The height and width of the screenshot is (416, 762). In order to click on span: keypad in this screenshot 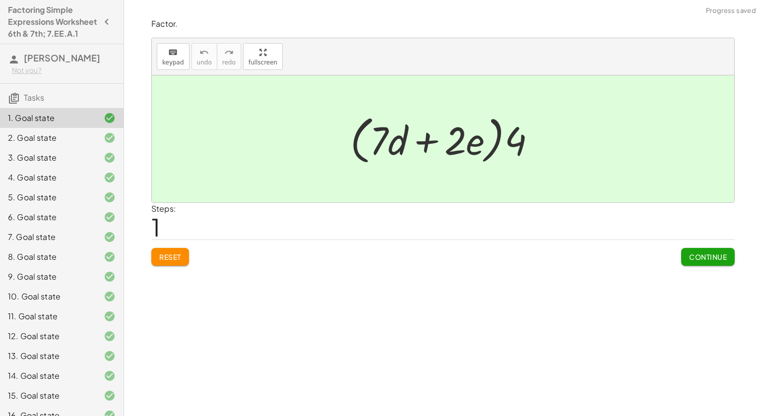, I will do `click(173, 63)`.